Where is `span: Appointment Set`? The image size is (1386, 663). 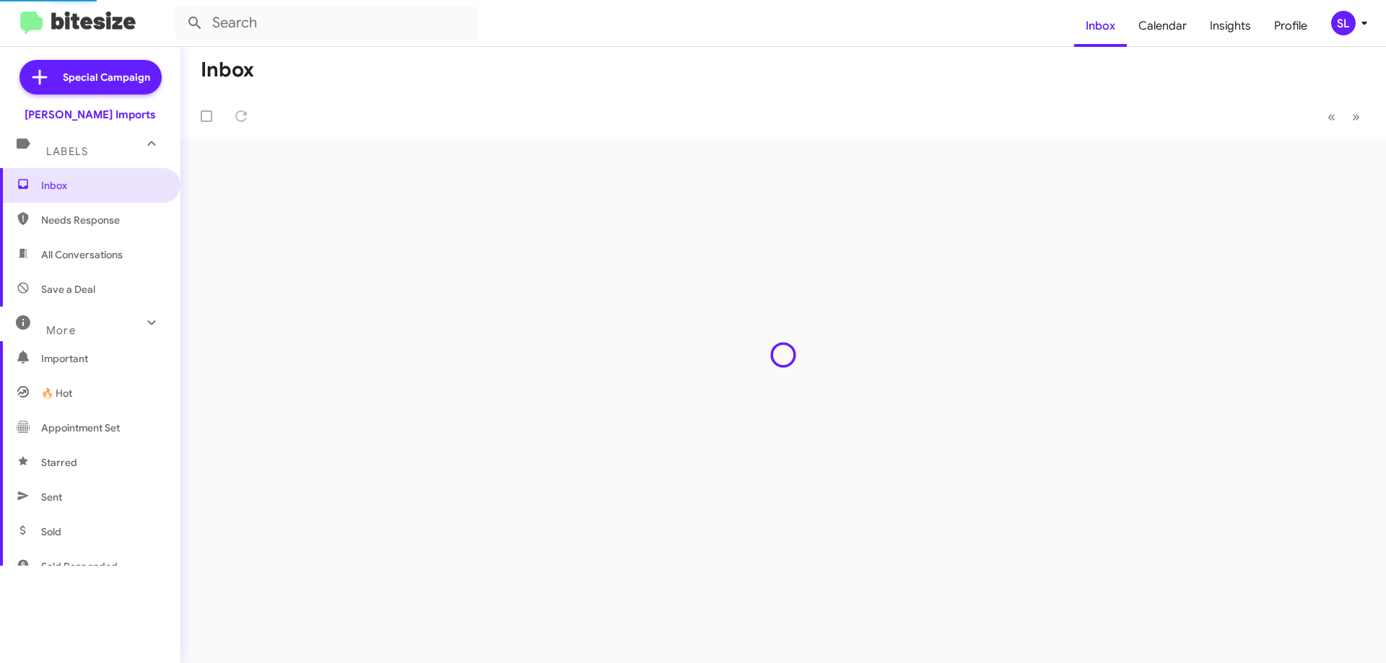
span: Appointment Set is located at coordinates (80, 428).